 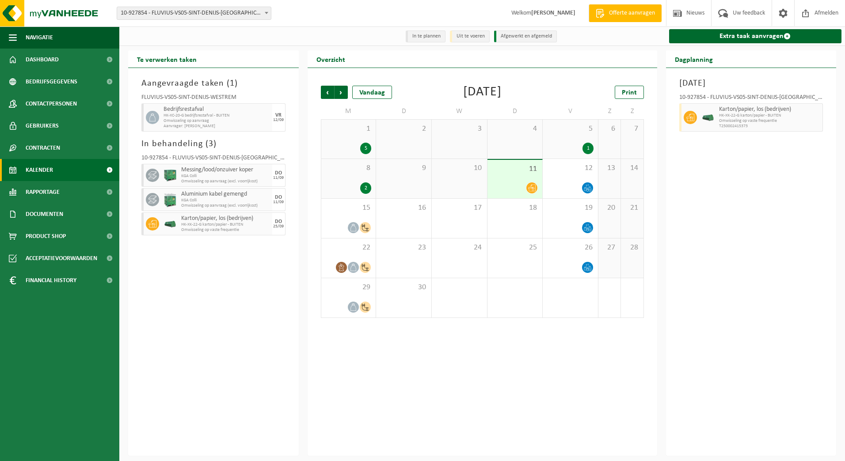 What do you see at coordinates (327, 92) in the screenshot?
I see `span: Vorige` at bounding box center [327, 92].